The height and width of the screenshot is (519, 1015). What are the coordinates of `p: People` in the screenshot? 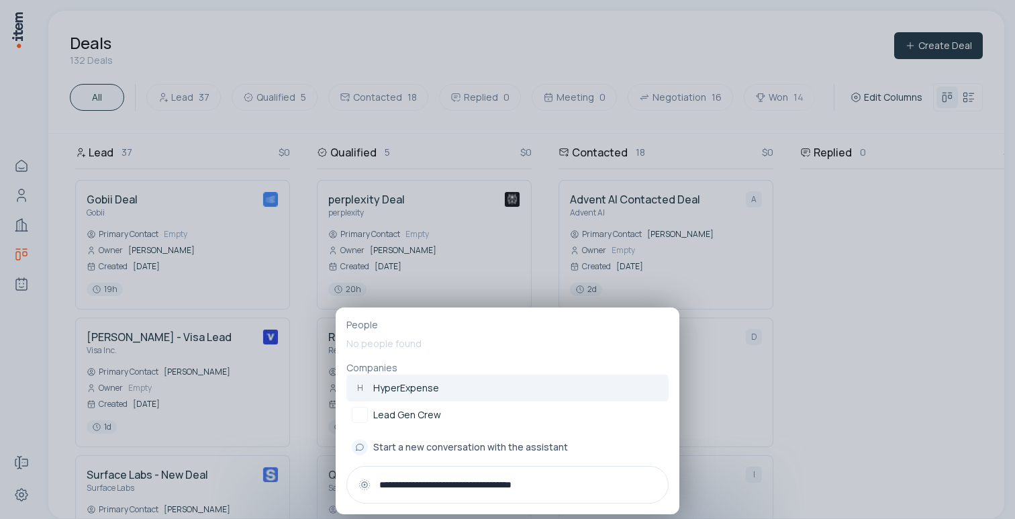 It's located at (507, 325).